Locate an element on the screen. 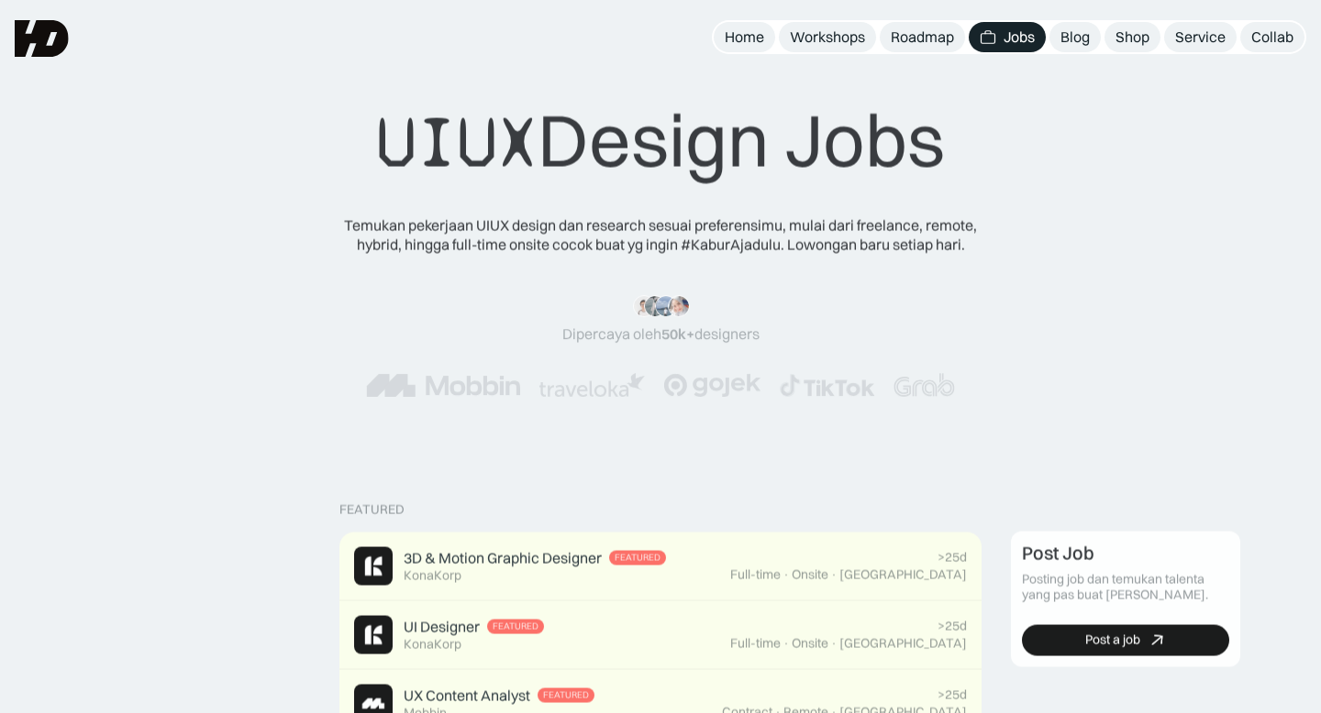 The width and height of the screenshot is (1321, 713). div: Workshops is located at coordinates (827, 37).